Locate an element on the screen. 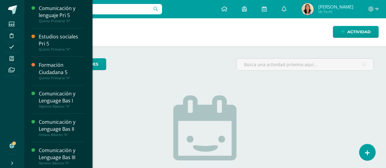 This screenshot has height=168, width=386. a: Estudios sociales Pri 5Quinto Primaria "A" is located at coordinates (62, 42).